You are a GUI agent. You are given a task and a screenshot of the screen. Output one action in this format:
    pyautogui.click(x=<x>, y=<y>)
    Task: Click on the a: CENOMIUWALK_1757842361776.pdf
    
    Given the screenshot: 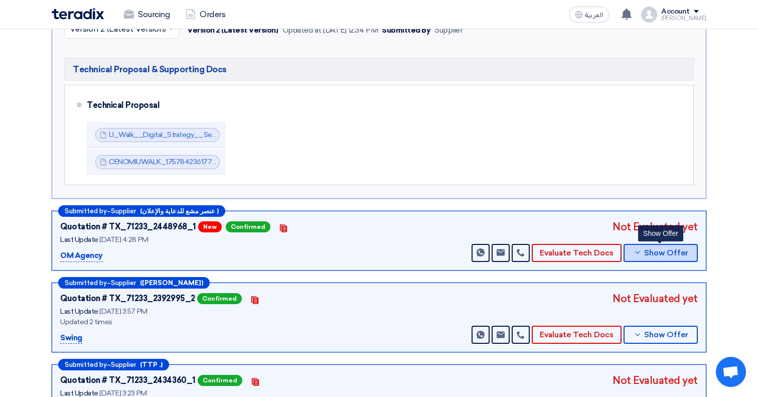 What is the action you would take?
    pyautogui.click(x=169, y=162)
    